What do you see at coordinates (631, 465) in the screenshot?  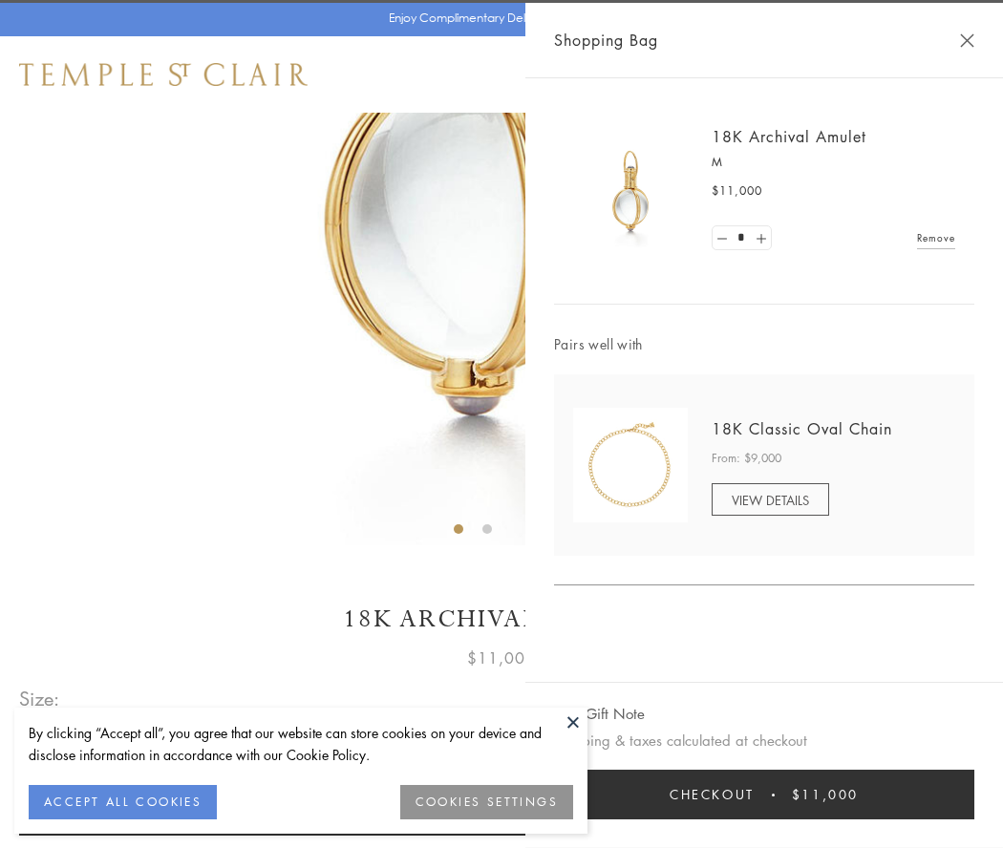 I see `img: N88865-OV18` at bounding box center [631, 465].